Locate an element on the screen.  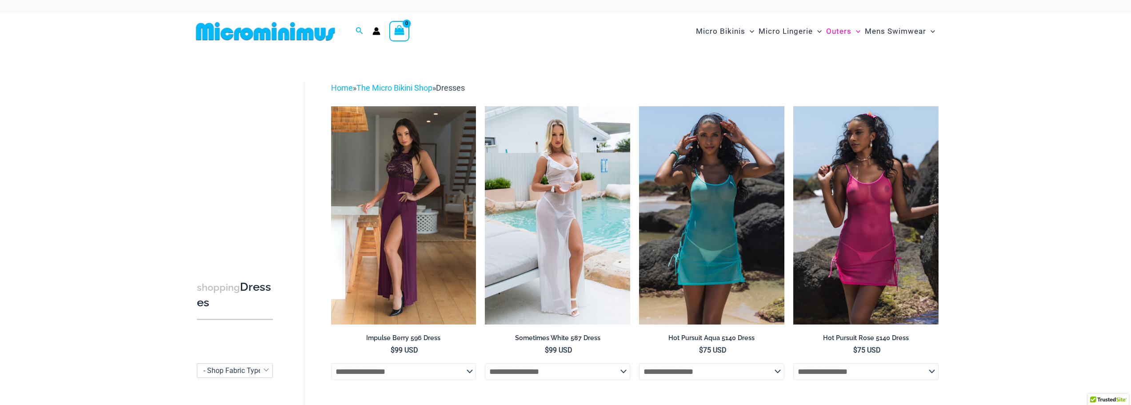
img: Impulse Berry 596 Dress 02 is located at coordinates (404, 215).